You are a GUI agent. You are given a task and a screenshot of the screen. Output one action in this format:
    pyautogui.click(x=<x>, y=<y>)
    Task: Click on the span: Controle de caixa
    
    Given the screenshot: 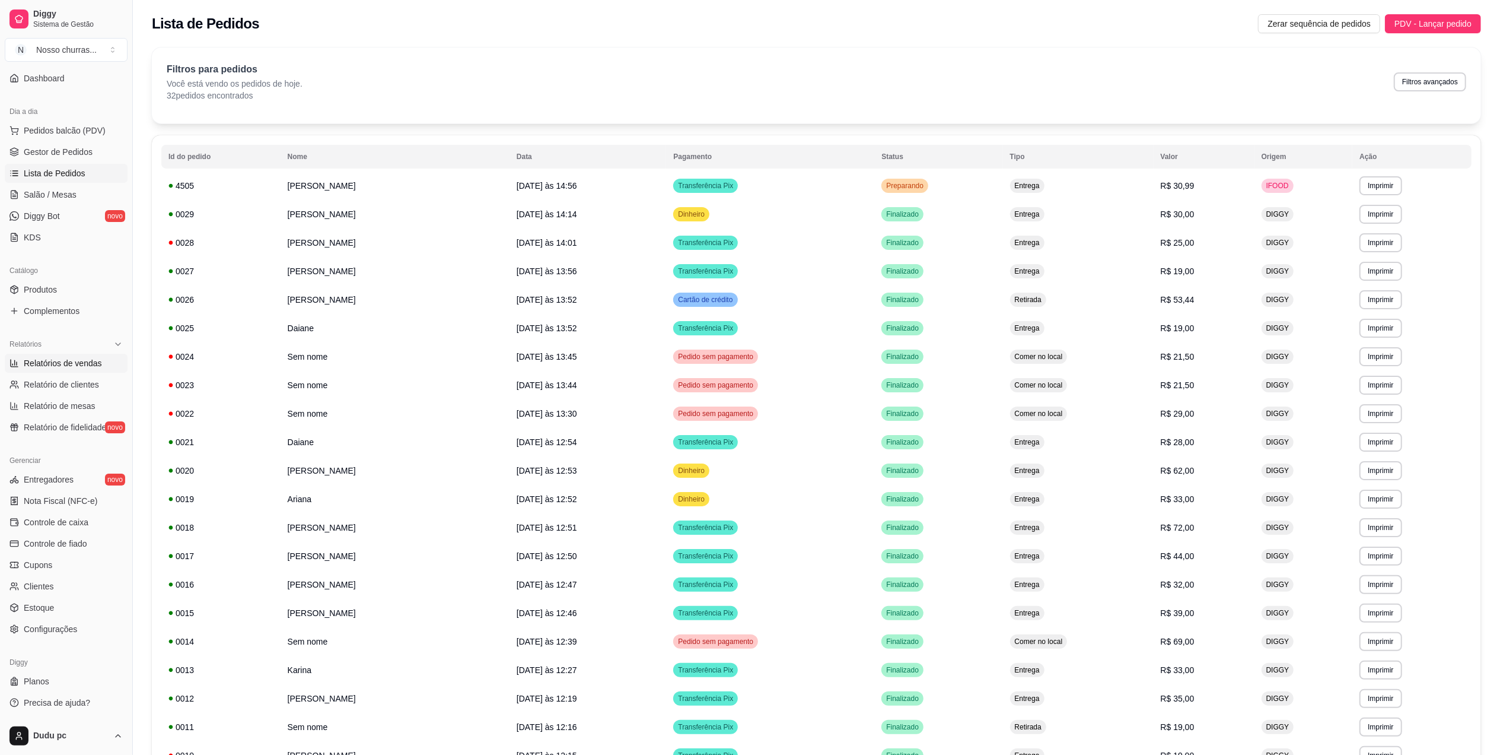 What is the action you would take?
    pyautogui.click(x=56, y=522)
    